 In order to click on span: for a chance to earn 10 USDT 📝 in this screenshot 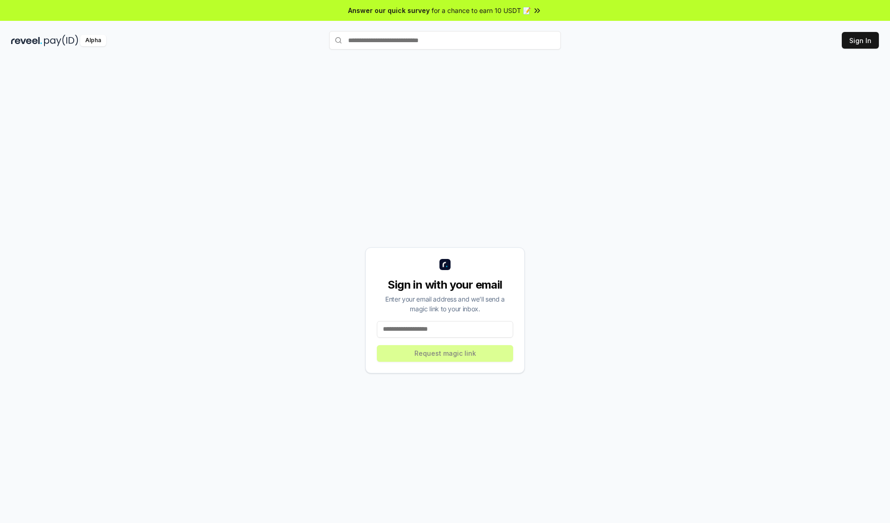, I will do `click(481, 10)`.